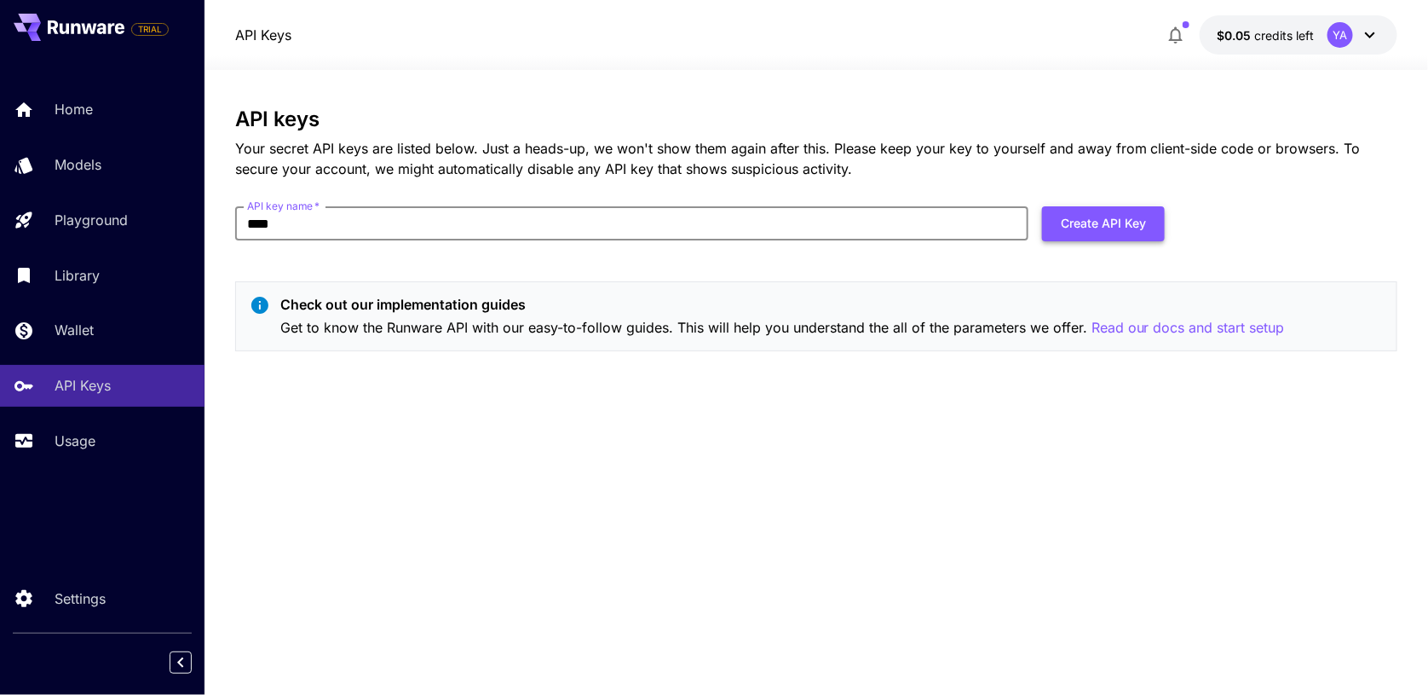 The height and width of the screenshot is (695, 1428). What do you see at coordinates (75, 441) in the screenshot?
I see `p: Usage` at bounding box center [75, 441].